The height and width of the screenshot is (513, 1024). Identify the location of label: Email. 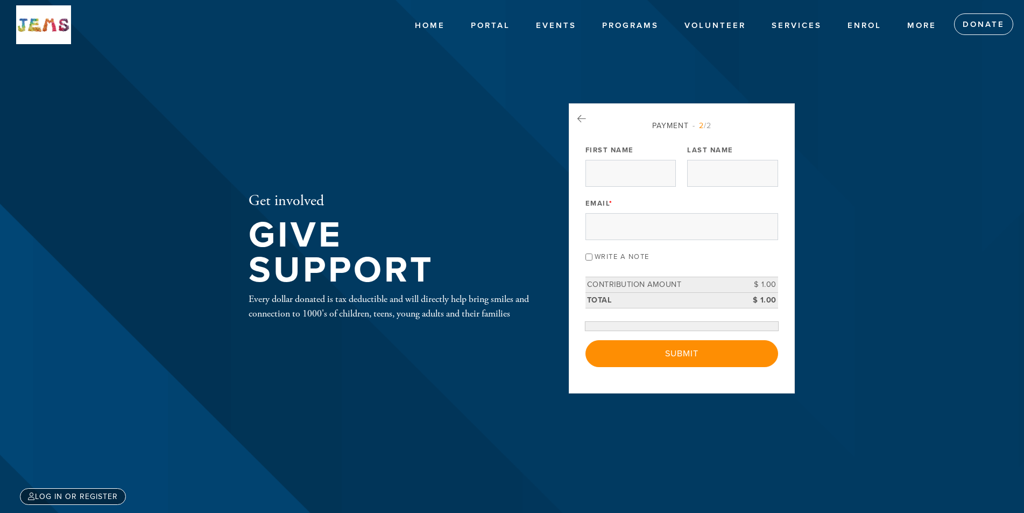
(599, 203).